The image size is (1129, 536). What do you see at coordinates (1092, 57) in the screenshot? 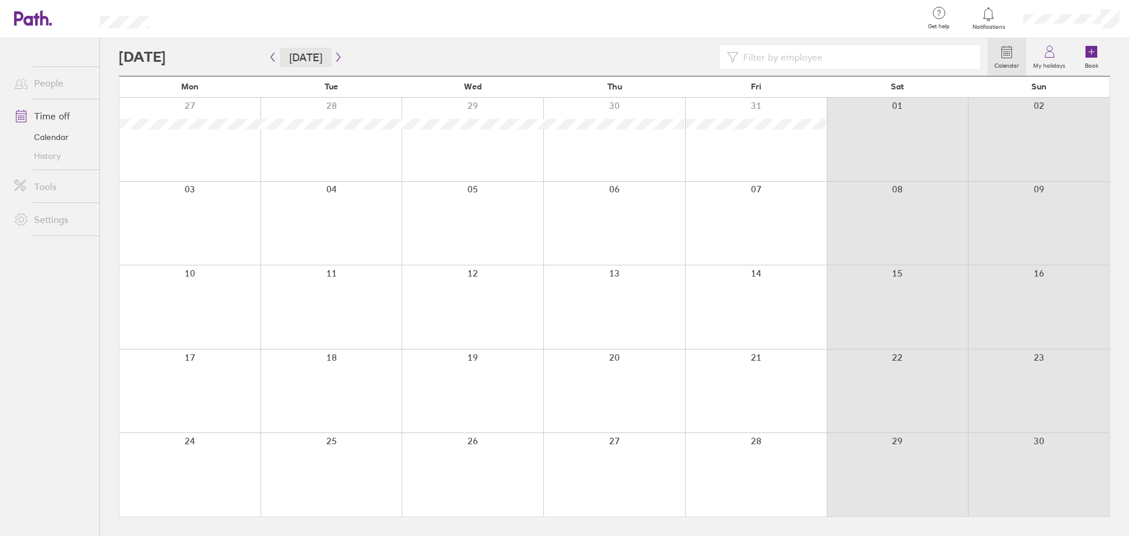
I see `a: Book` at bounding box center [1092, 57].